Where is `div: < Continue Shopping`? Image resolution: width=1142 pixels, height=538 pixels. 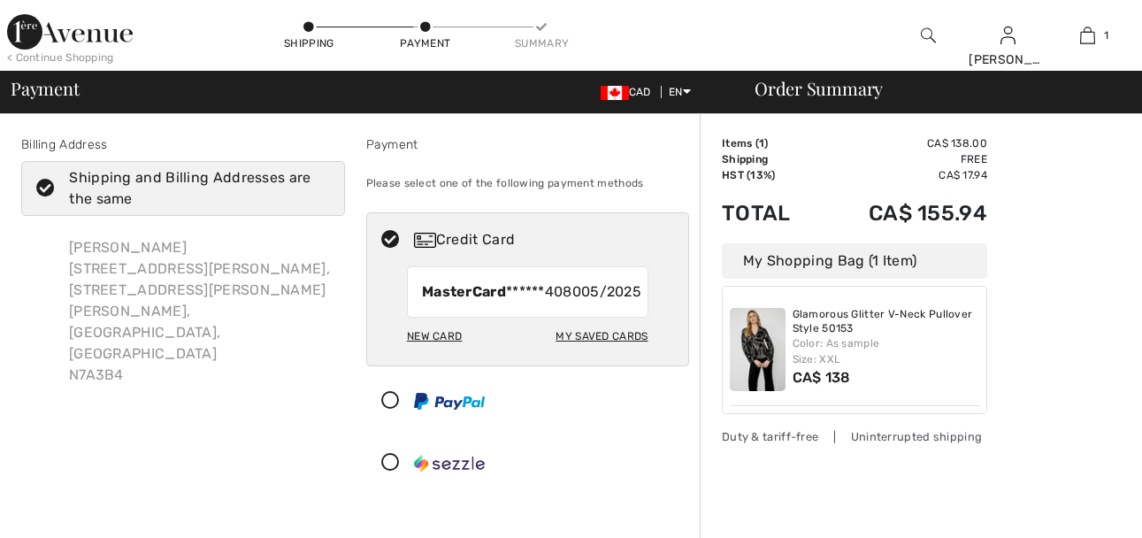 div: < Continue Shopping is located at coordinates (60, 57).